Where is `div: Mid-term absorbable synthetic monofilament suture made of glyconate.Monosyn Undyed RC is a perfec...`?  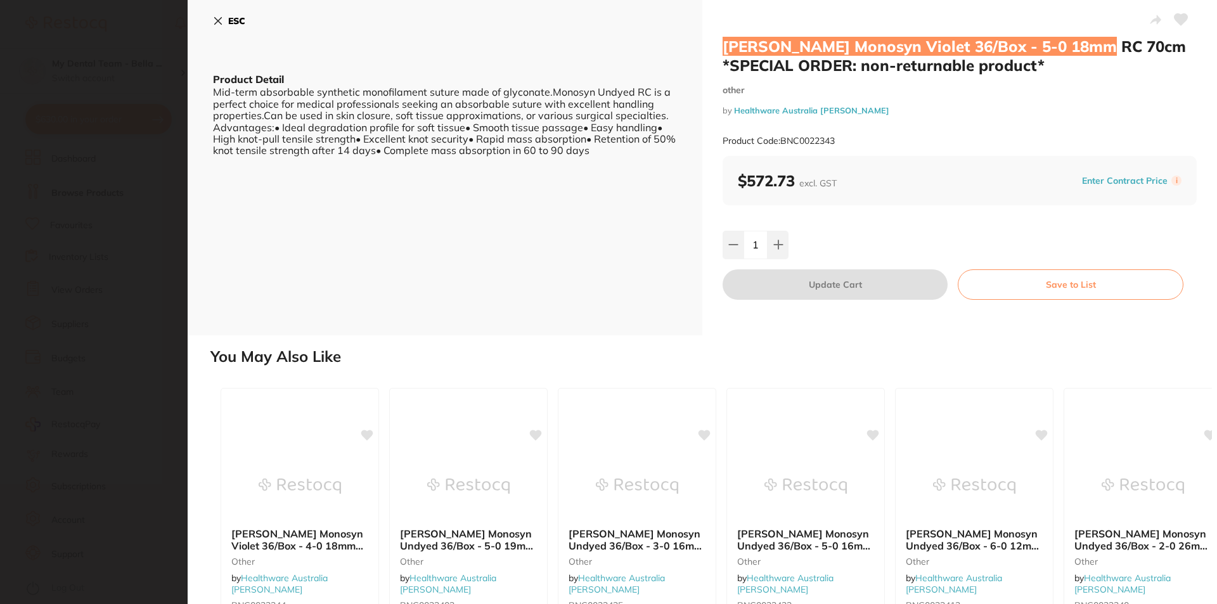
div: Mid-term absorbable synthetic monofilament suture made of glyconate.Monosyn Undyed RC is a perfec... is located at coordinates (445, 121).